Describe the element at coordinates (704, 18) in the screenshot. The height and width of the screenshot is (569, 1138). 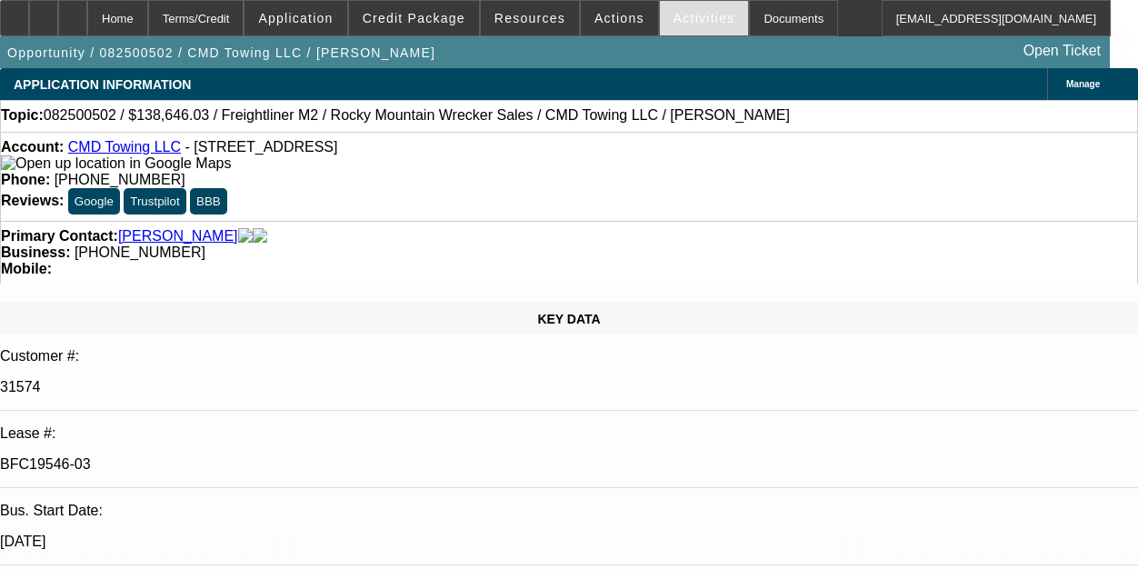
I see `button: Activities` at that location.